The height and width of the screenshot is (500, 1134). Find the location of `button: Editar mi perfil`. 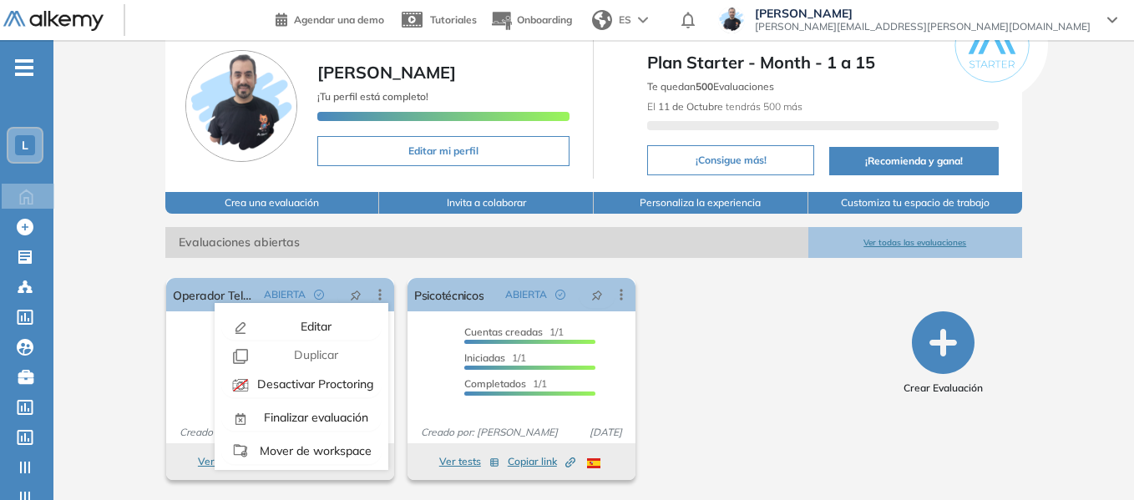

button: Editar mi perfil is located at coordinates (443, 151).